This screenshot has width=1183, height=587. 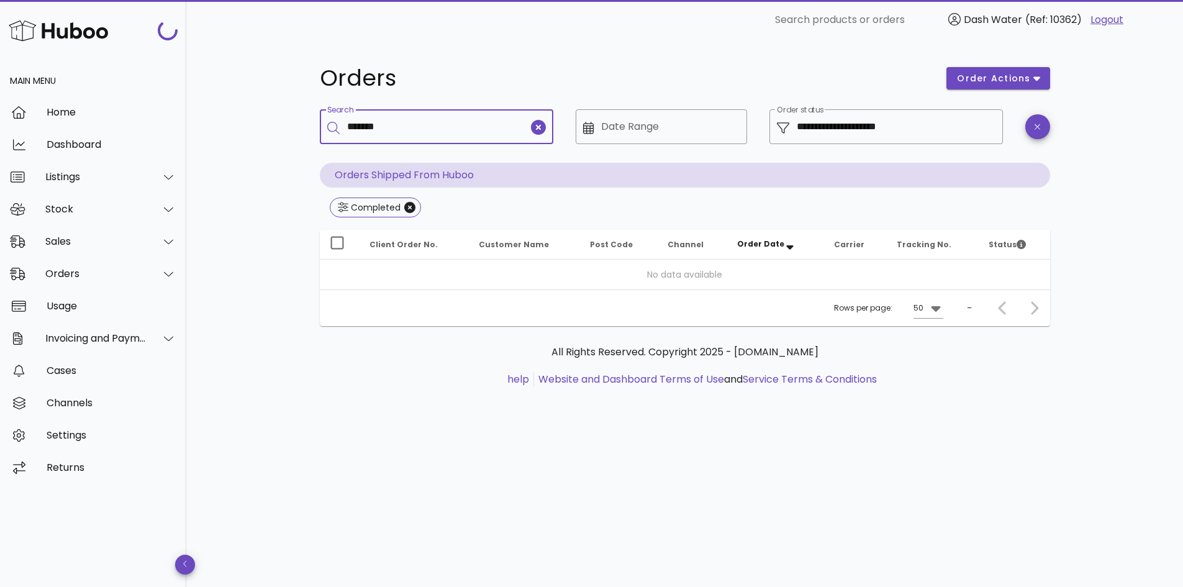 I want to click on div: Dashboard, so click(x=111, y=144).